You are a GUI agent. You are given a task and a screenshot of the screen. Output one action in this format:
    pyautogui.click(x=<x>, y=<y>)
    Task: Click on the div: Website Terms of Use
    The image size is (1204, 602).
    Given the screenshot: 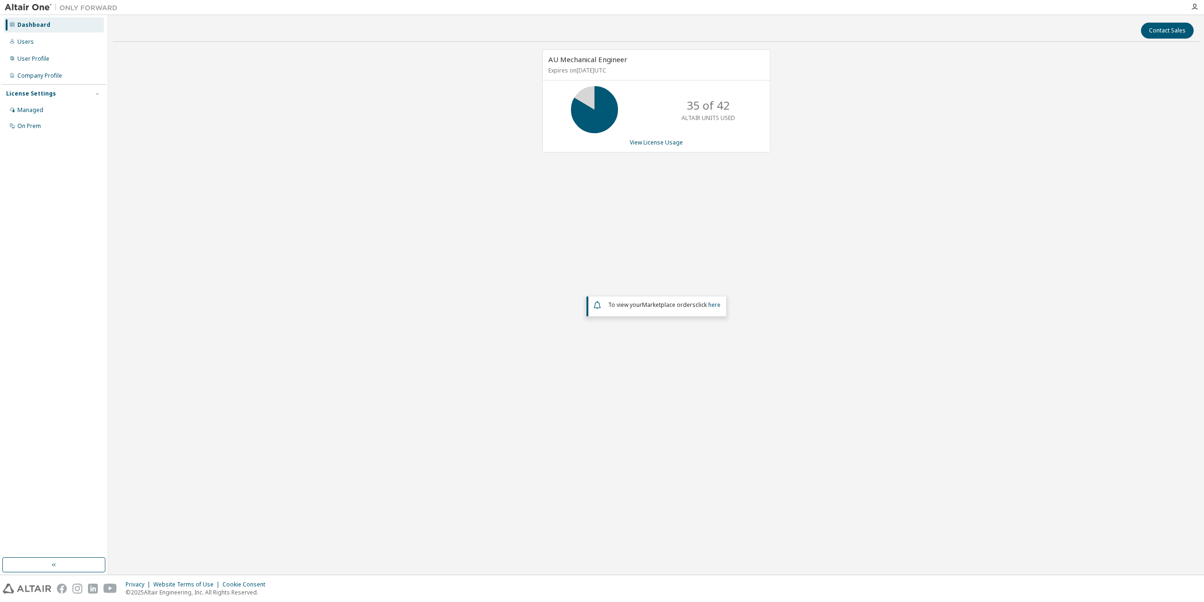 What is the action you would take?
    pyautogui.click(x=188, y=584)
    